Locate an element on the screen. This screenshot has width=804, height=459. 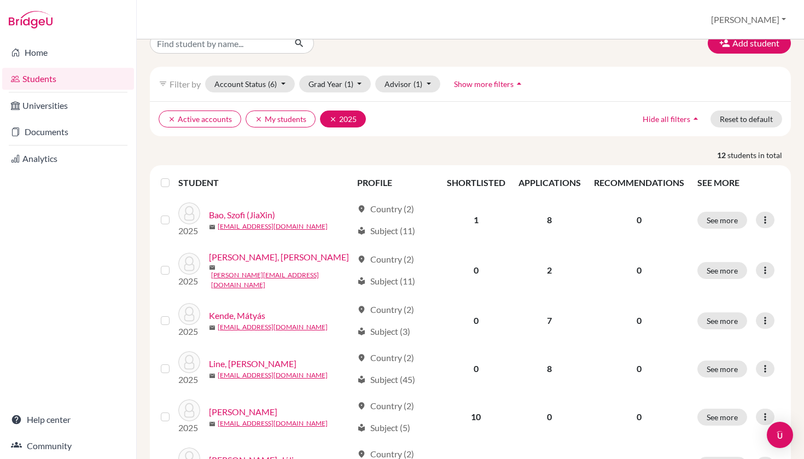
a: Help center is located at coordinates (68, 419).